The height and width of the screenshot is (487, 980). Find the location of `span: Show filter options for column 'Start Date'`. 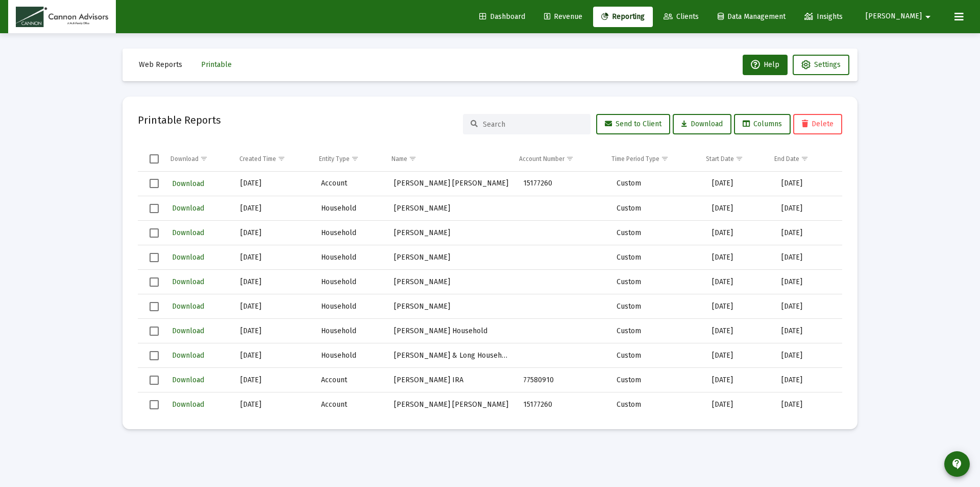

span: Show filter options for column 'Start Date' is located at coordinates (739, 158).